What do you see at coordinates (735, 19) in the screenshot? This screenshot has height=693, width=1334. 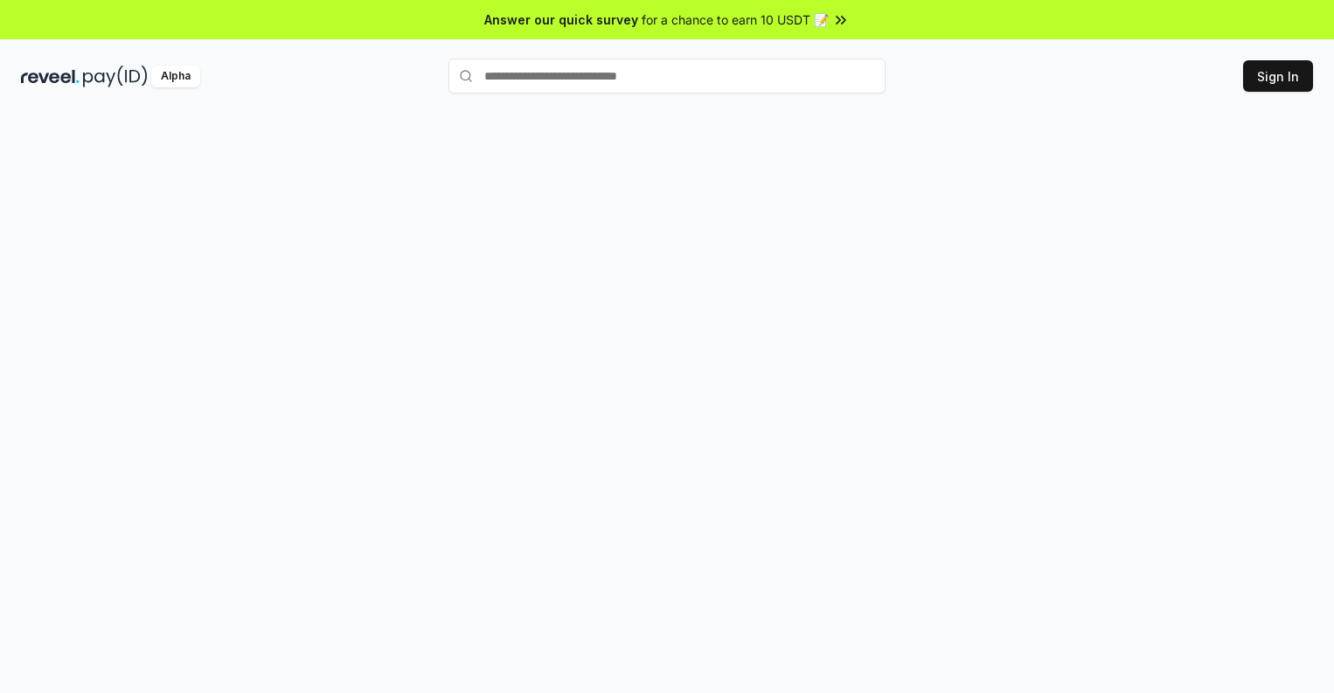 I see `span: for a chance to earn 10 USDT 📝` at bounding box center [735, 19].